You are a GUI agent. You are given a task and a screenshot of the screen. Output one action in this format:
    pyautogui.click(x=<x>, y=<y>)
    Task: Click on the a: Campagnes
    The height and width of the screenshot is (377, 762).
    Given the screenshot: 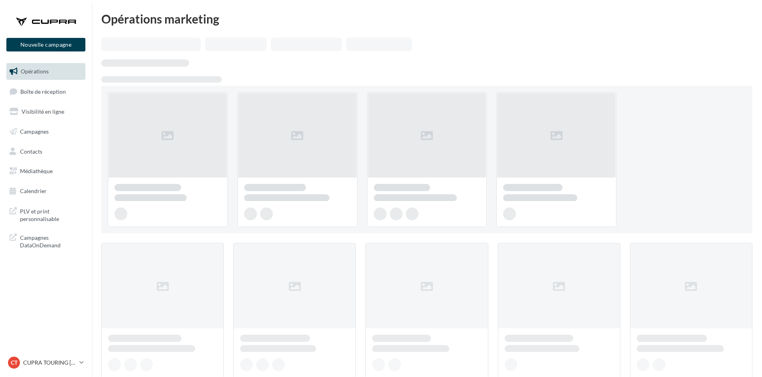 What is the action you would take?
    pyautogui.click(x=46, y=132)
    